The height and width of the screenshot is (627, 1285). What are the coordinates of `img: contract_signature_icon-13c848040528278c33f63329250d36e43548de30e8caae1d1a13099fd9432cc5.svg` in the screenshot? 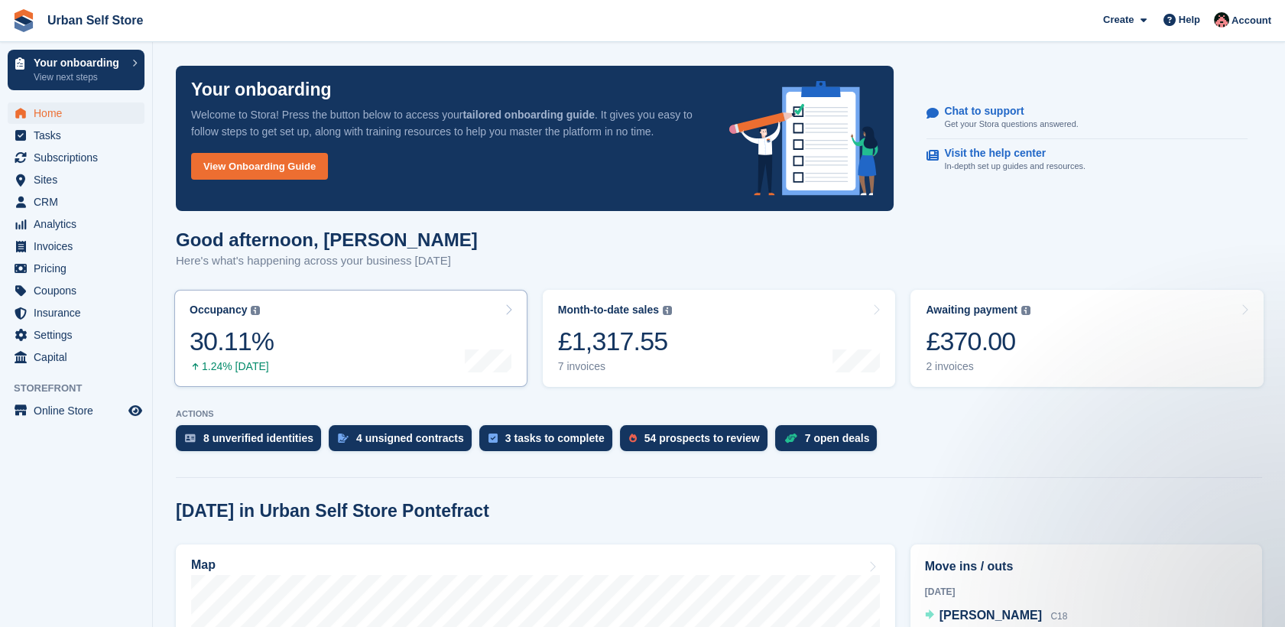 It's located at (343, 438).